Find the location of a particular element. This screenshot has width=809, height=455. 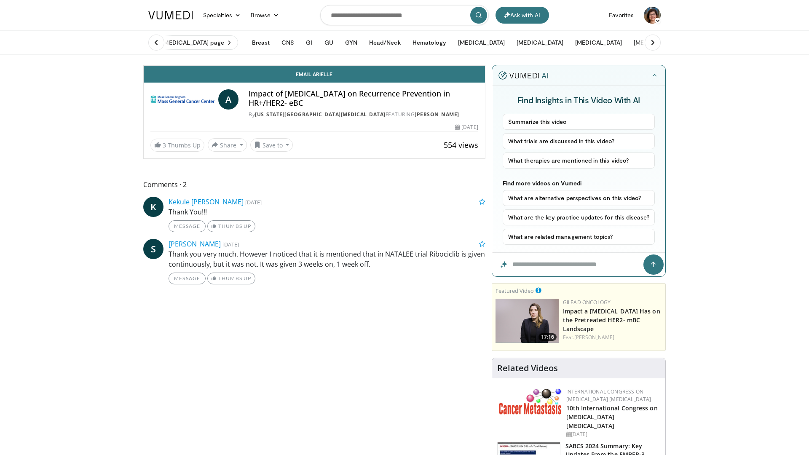

a: Favorites is located at coordinates (621, 15).